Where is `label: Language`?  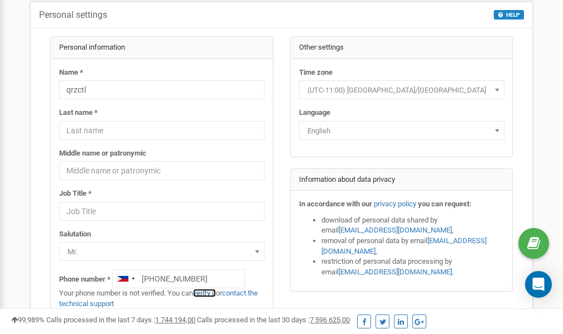
label: Language is located at coordinates (314, 113).